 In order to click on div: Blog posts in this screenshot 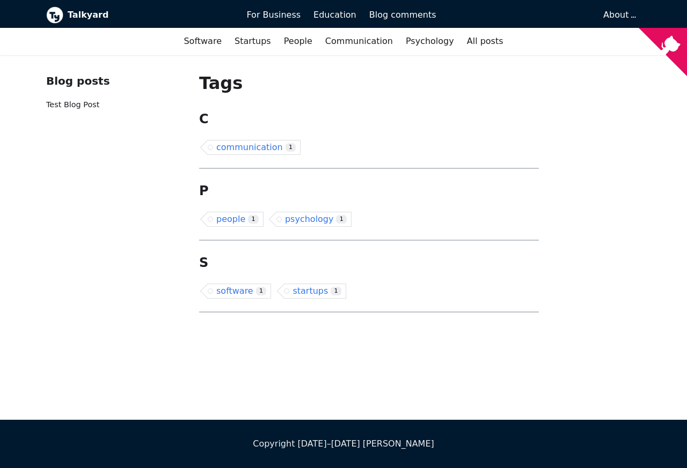, I will do `click(114, 81)`.